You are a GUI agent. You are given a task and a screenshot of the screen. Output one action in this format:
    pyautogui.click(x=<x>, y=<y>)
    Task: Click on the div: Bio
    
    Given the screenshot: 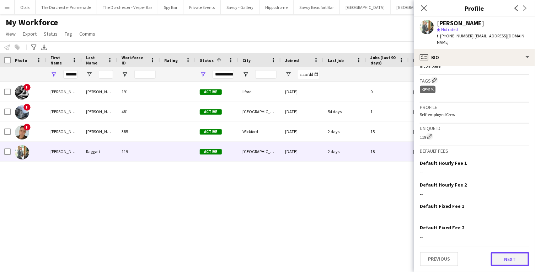 What is the action you would take?
    pyautogui.click(x=474, y=57)
    